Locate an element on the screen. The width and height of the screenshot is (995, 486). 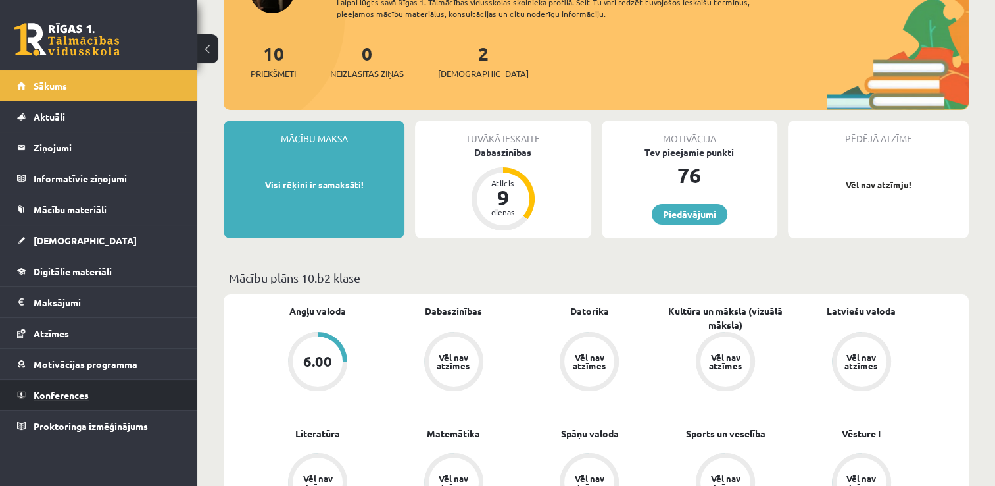
a: Rīgas 1. Tālmācības vidusskola is located at coordinates (67, 39).